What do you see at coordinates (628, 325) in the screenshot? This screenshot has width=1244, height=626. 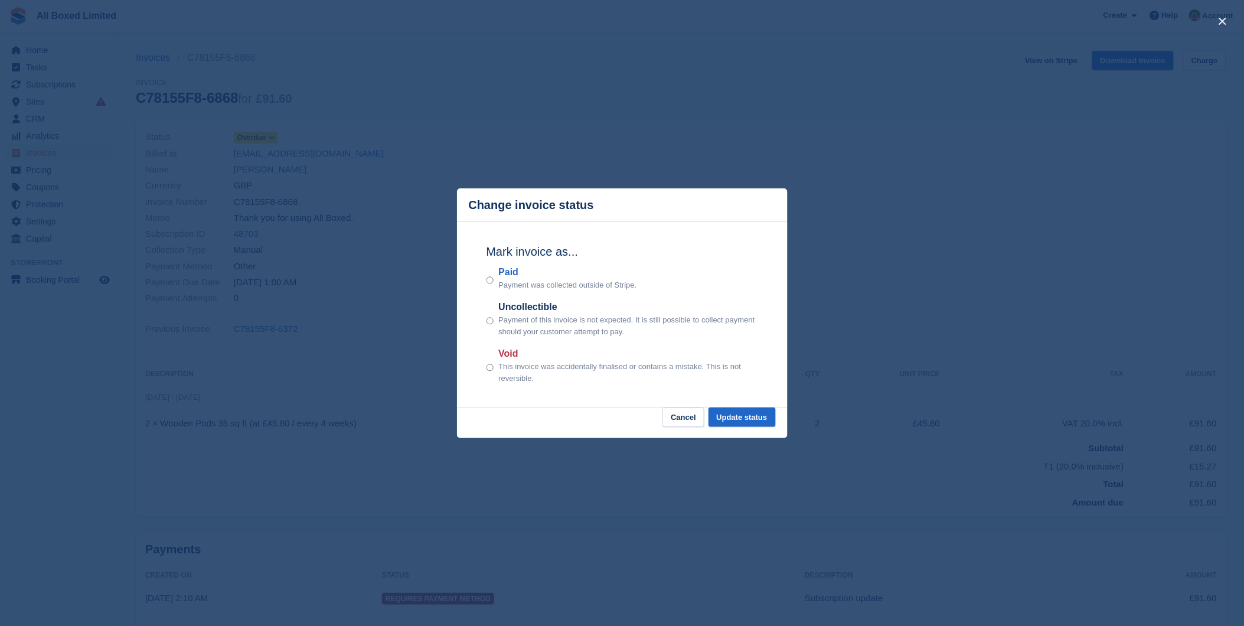 I see `p: Payment of this invoice is not expected. It is still possible to collect payment should your cust...` at bounding box center [628, 325].